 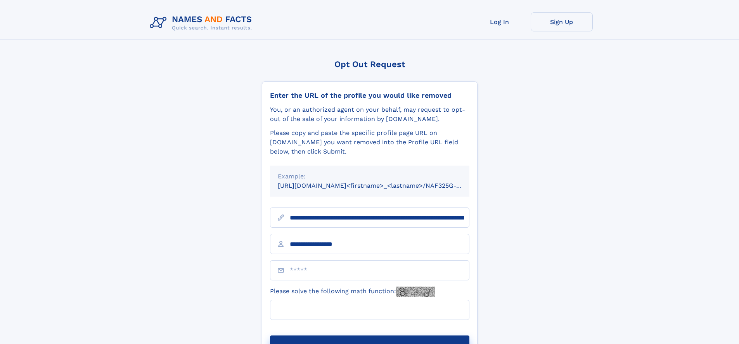 I want to click on label: Please solve the following math function:, so click(x=352, y=292).